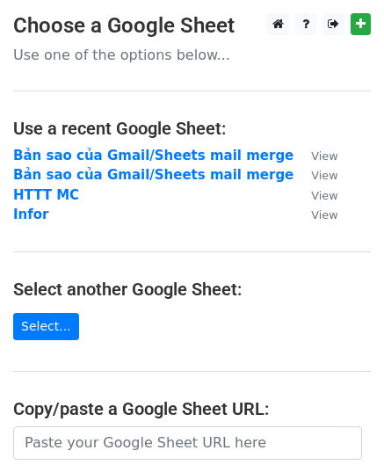  I want to click on h4: Copy/paste a Google Sheet URL:, so click(192, 409).